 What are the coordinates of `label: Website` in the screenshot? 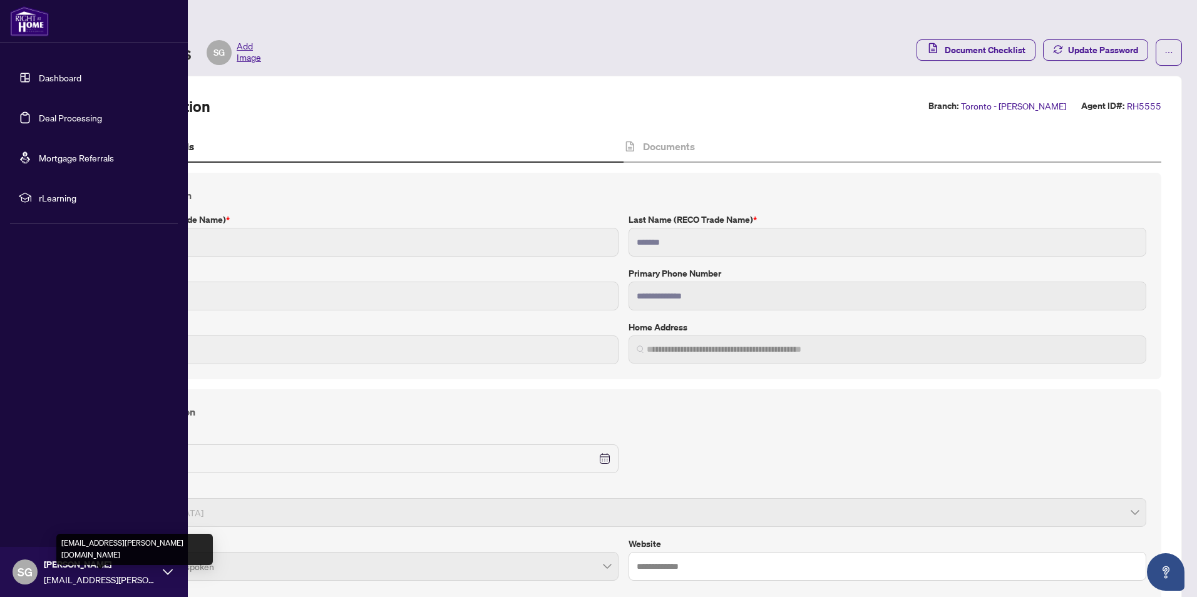 It's located at (887, 544).